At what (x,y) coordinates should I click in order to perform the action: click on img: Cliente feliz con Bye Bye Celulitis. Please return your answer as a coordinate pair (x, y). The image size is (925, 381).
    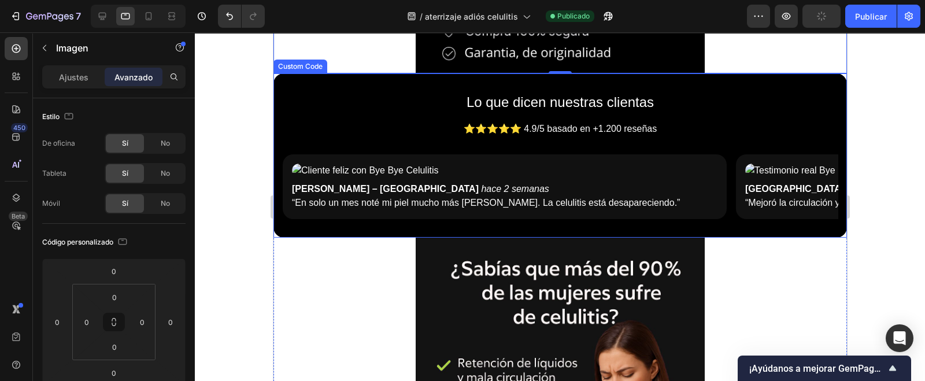
    Looking at the image, I should click on (231, 138).